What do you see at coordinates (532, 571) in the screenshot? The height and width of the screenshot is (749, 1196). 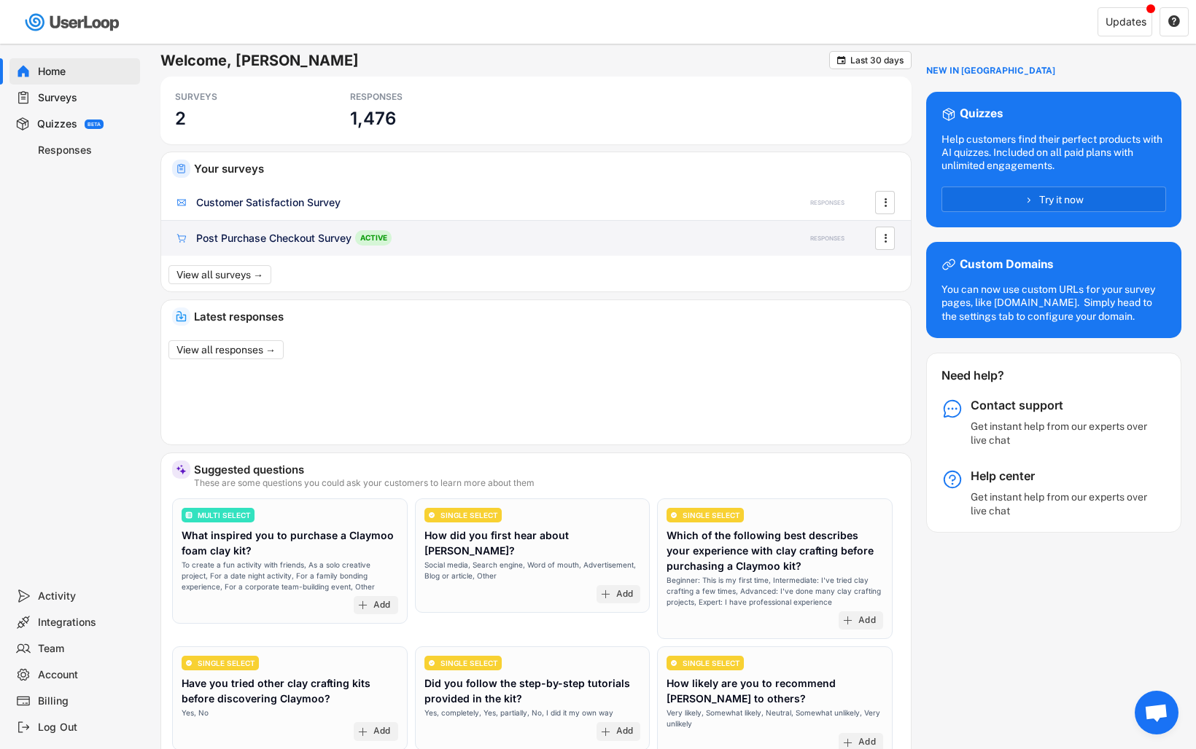 I see `div: Social media, Search engine, Word of mouth, Advertisement, Blog or article, Other` at bounding box center [532, 571].